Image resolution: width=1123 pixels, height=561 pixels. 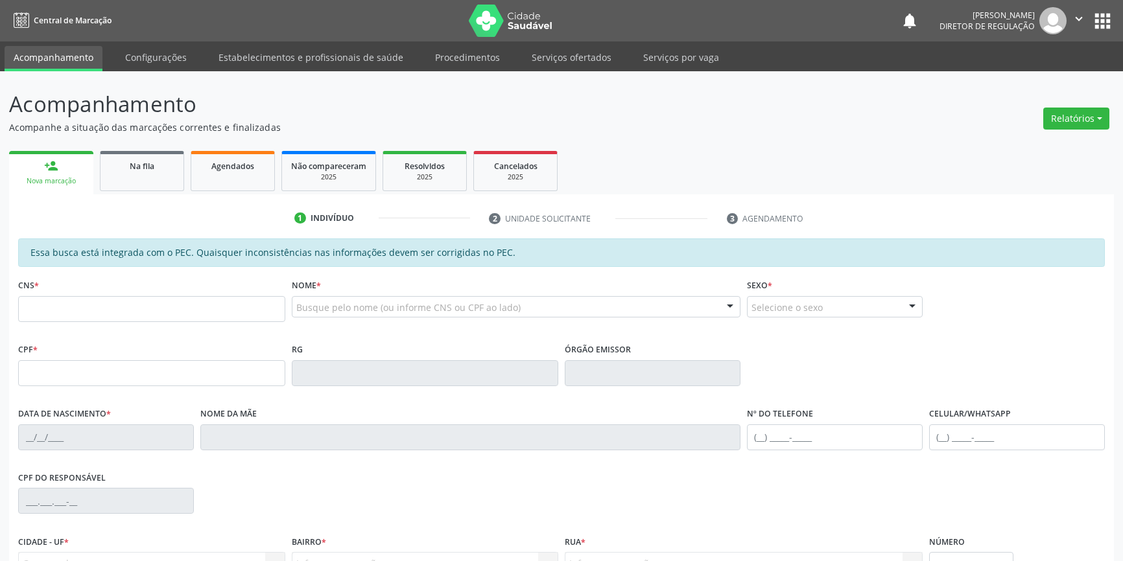 What do you see at coordinates (515, 166) in the screenshot?
I see `span: Cancelados` at bounding box center [515, 166].